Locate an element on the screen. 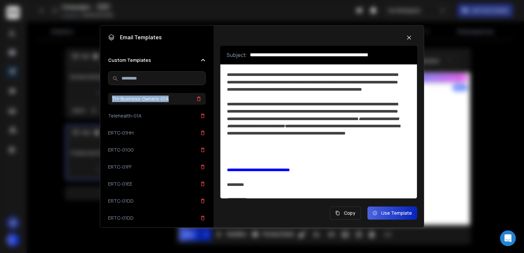 Image resolution: width=524 pixels, height=253 pixels. h1: Email Templates is located at coordinates (135, 37).